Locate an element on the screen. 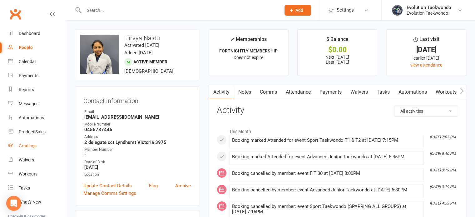 This screenshot has height=217, width=475. span: Settings is located at coordinates (345, 10).